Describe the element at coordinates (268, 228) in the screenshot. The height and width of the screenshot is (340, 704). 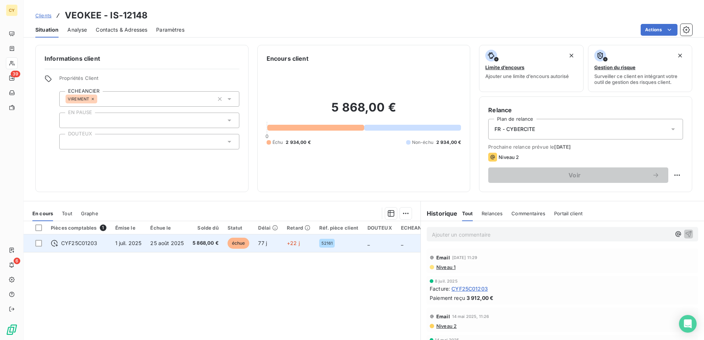
I see `div: Délai` at that location.